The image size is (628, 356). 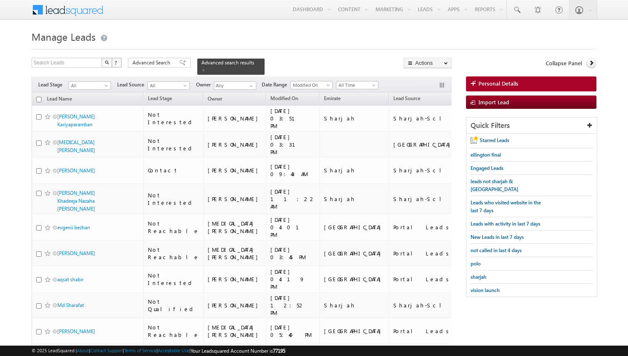 What do you see at coordinates (158, 350) in the screenshot?
I see `span: © 2025 LeadSquared | | | | |` at bounding box center [158, 350].